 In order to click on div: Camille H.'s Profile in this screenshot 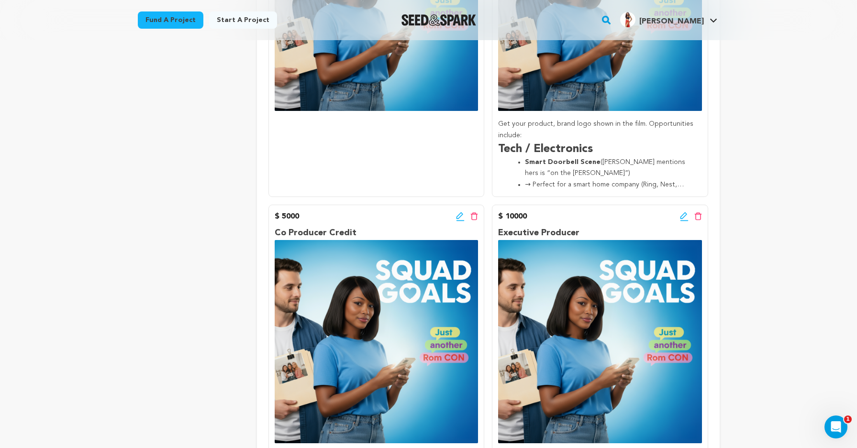, I will do `click(662, 20)`.